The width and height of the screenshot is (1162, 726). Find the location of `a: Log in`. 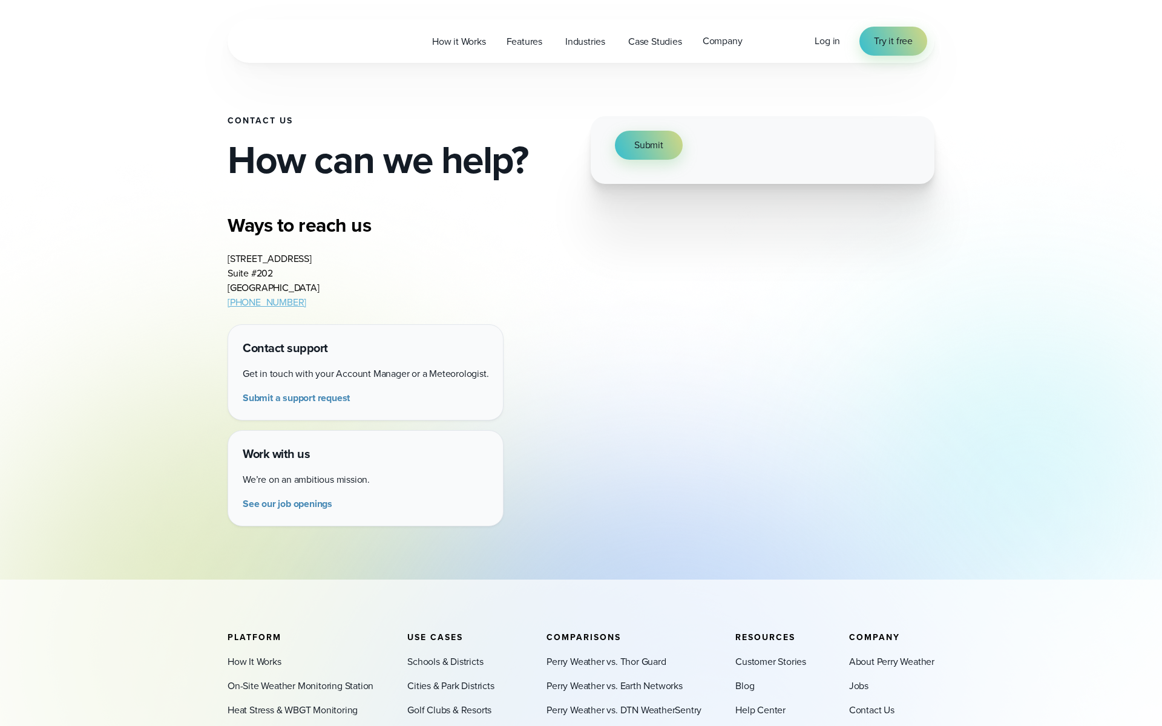

a: Log in is located at coordinates (827, 41).